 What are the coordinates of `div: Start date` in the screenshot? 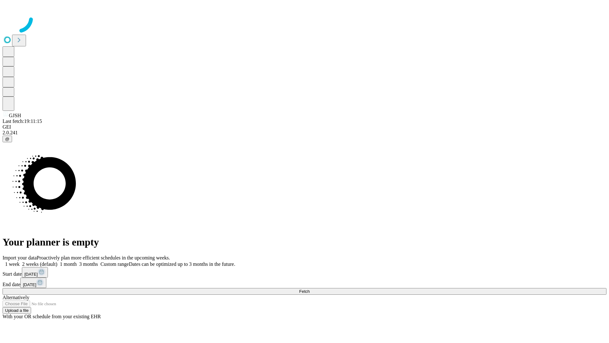 It's located at (304, 272).